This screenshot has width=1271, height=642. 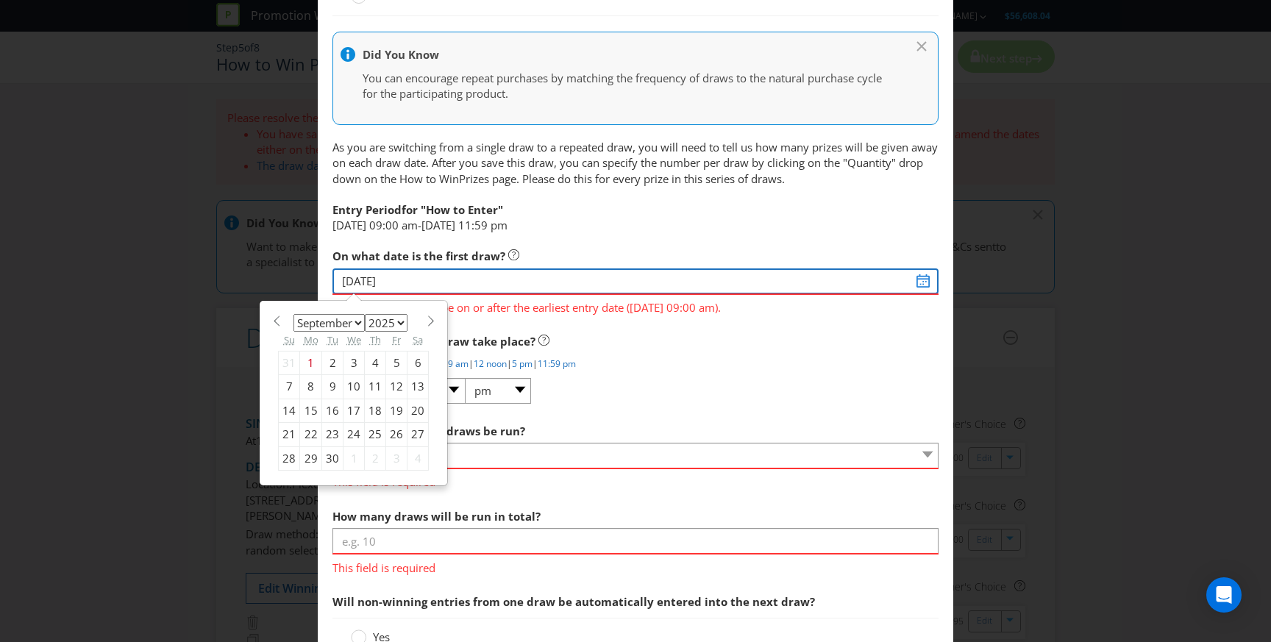 What do you see at coordinates (354, 387) in the screenshot?
I see `div: 10` at bounding box center [354, 387].